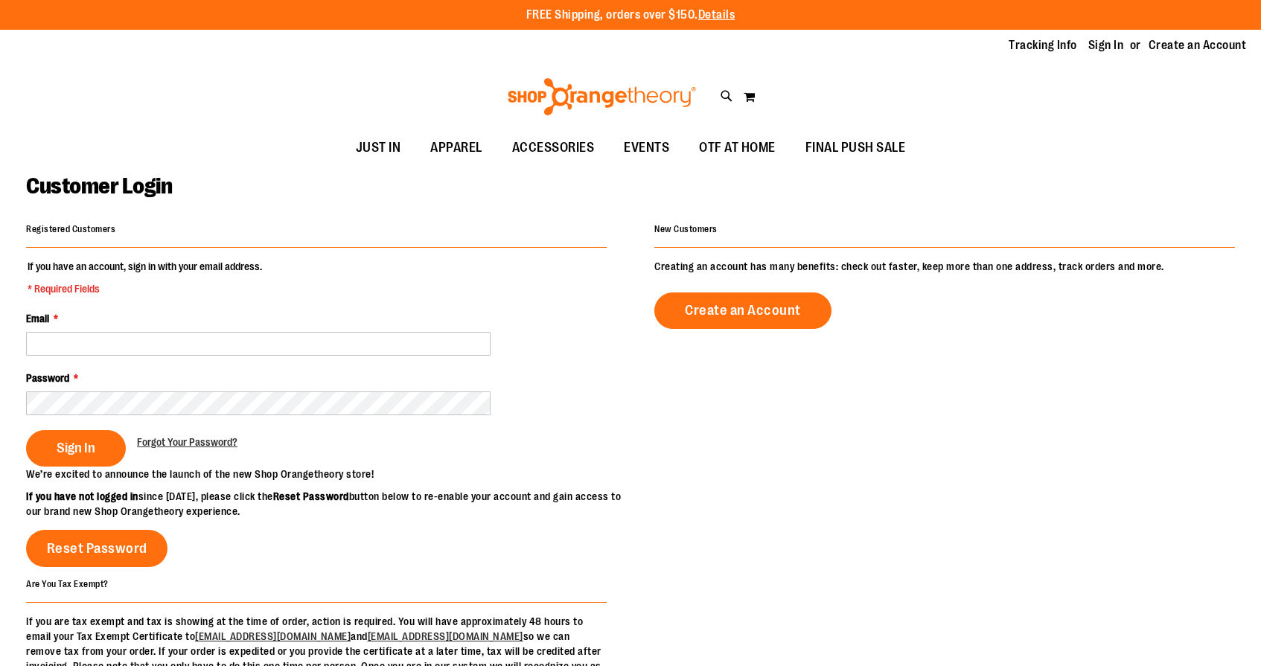 Image resolution: width=1261 pixels, height=666 pixels. I want to click on strong: Are You Tax Exempt?, so click(67, 584).